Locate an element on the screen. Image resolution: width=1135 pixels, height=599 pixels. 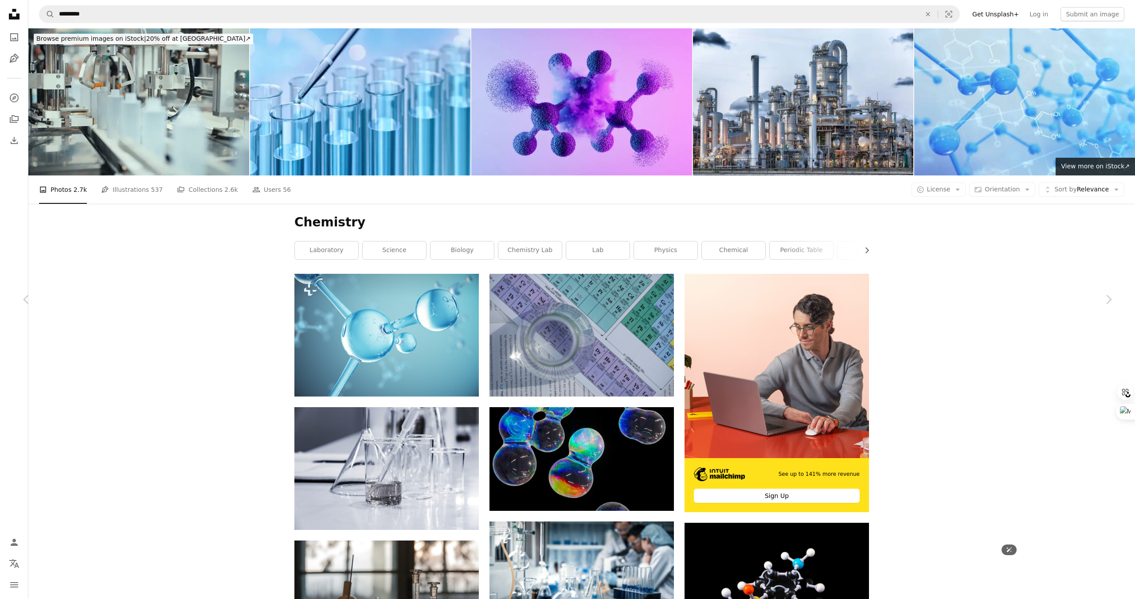
span: 56 is located at coordinates (287, 190).